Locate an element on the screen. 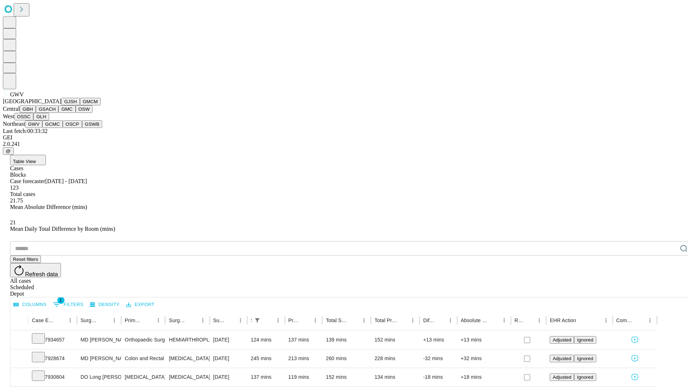  div: Case Epic Id is located at coordinates (43, 320).